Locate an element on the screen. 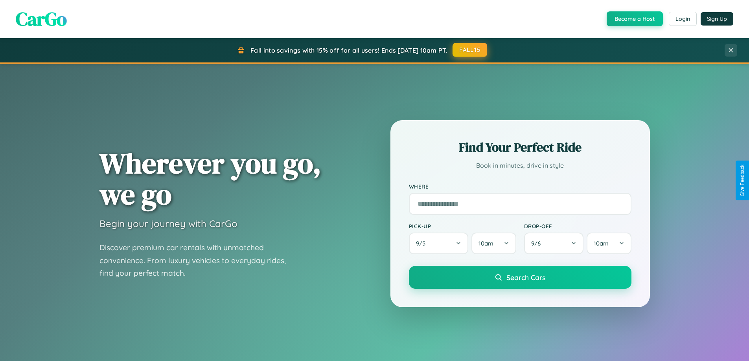 The image size is (749, 361). span: 9 / 5 is located at coordinates (423, 243).